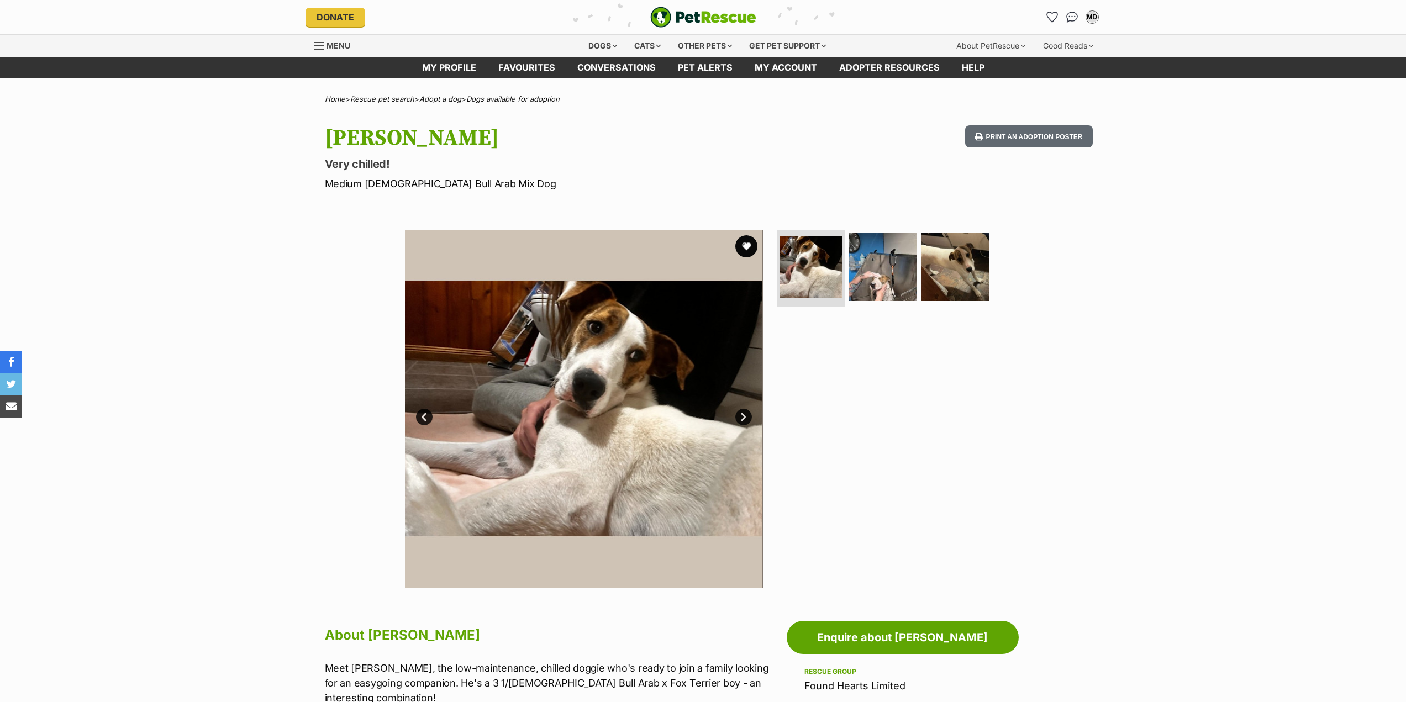  I want to click on div: MD, so click(1092, 17).